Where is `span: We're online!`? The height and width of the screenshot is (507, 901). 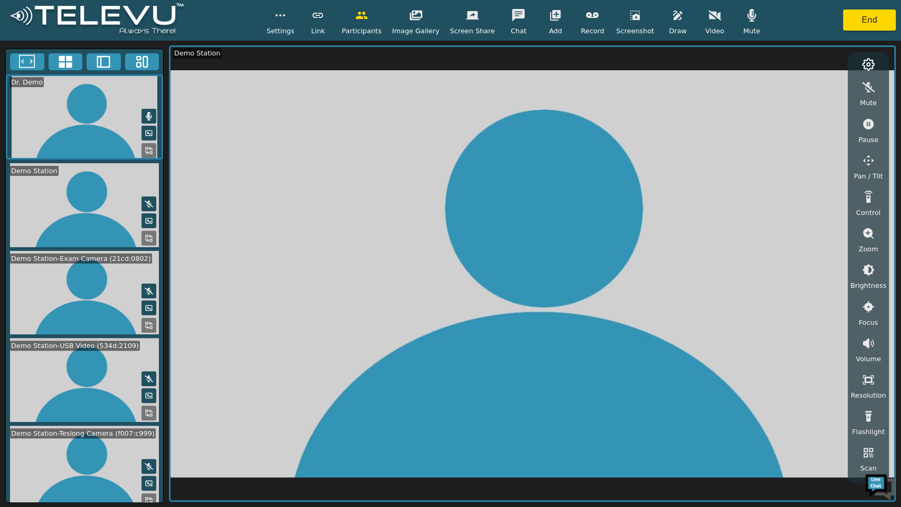 span: We're online! is located at coordinates (103, 186).